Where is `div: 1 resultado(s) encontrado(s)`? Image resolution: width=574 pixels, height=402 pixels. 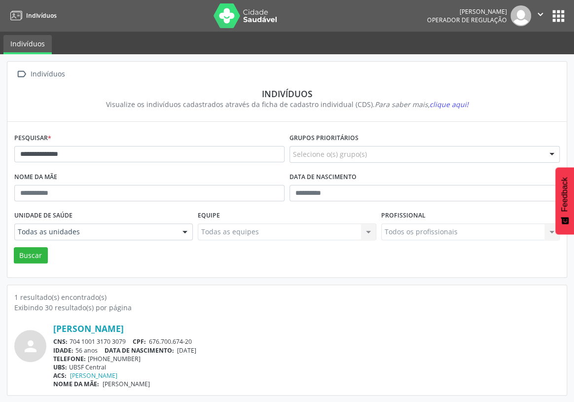
div: 1 resultado(s) encontrado(s) is located at coordinates (287, 297).